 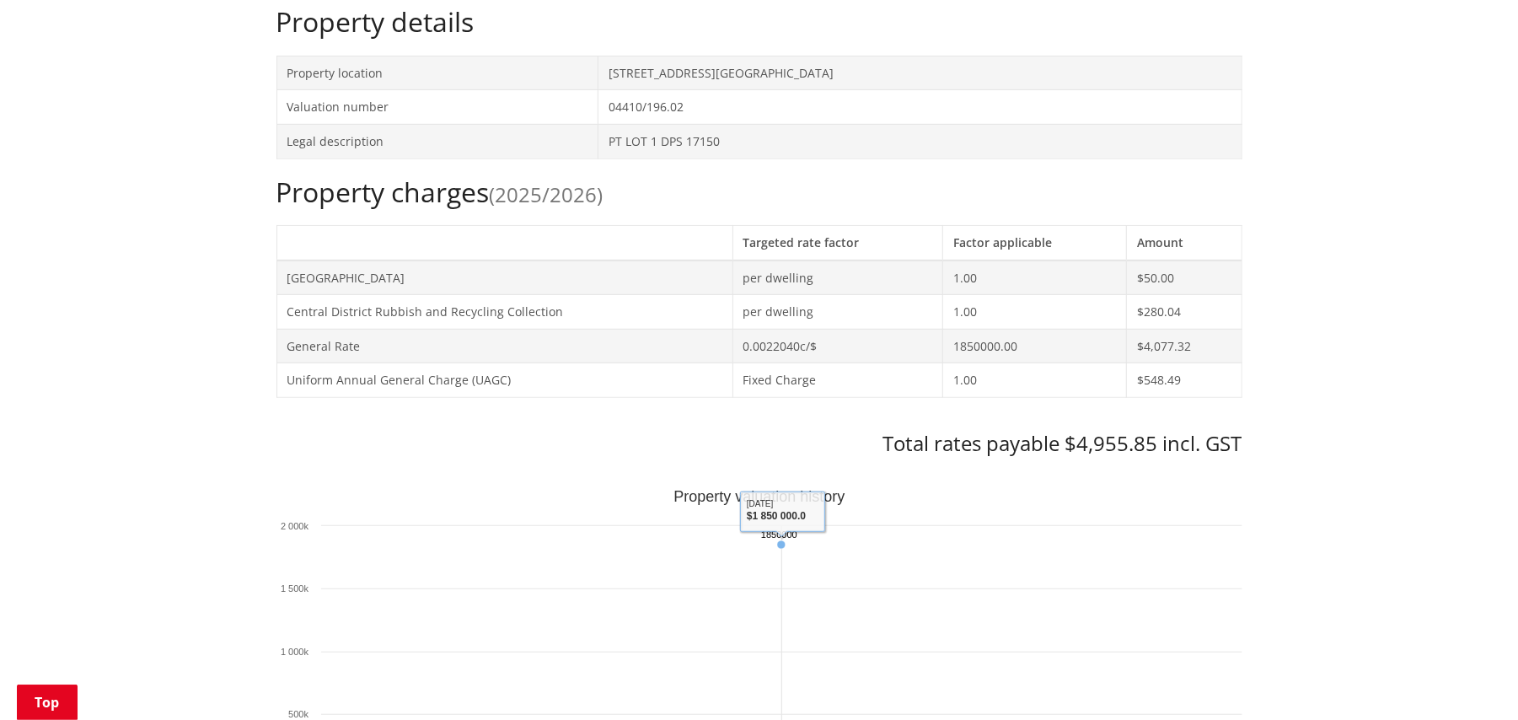 I want to click on td: Central District Rubbish and Recycling Collection, so click(x=504, y=312).